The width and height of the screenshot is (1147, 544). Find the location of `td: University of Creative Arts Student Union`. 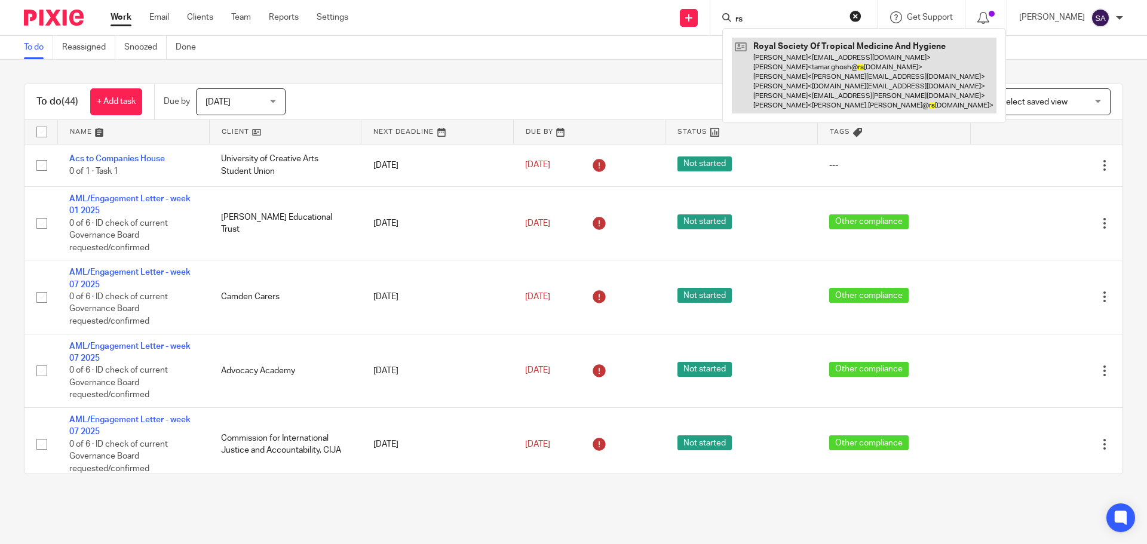

td: University of Creative Arts Student Union is located at coordinates (285, 165).